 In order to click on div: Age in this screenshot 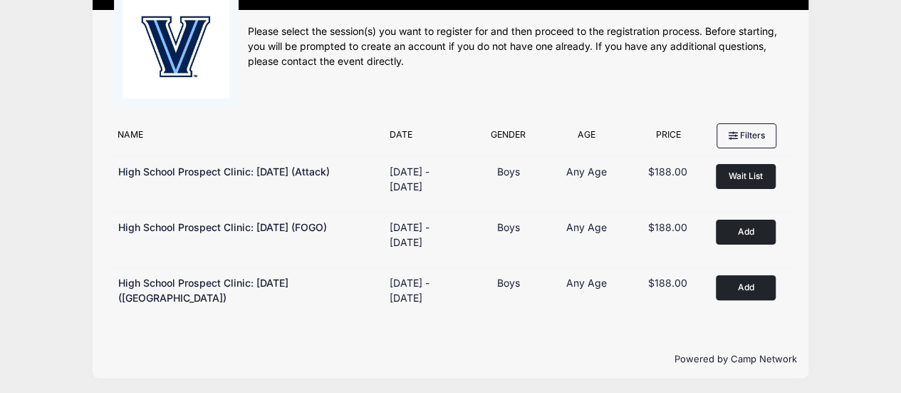, I will do `click(586, 138)`.